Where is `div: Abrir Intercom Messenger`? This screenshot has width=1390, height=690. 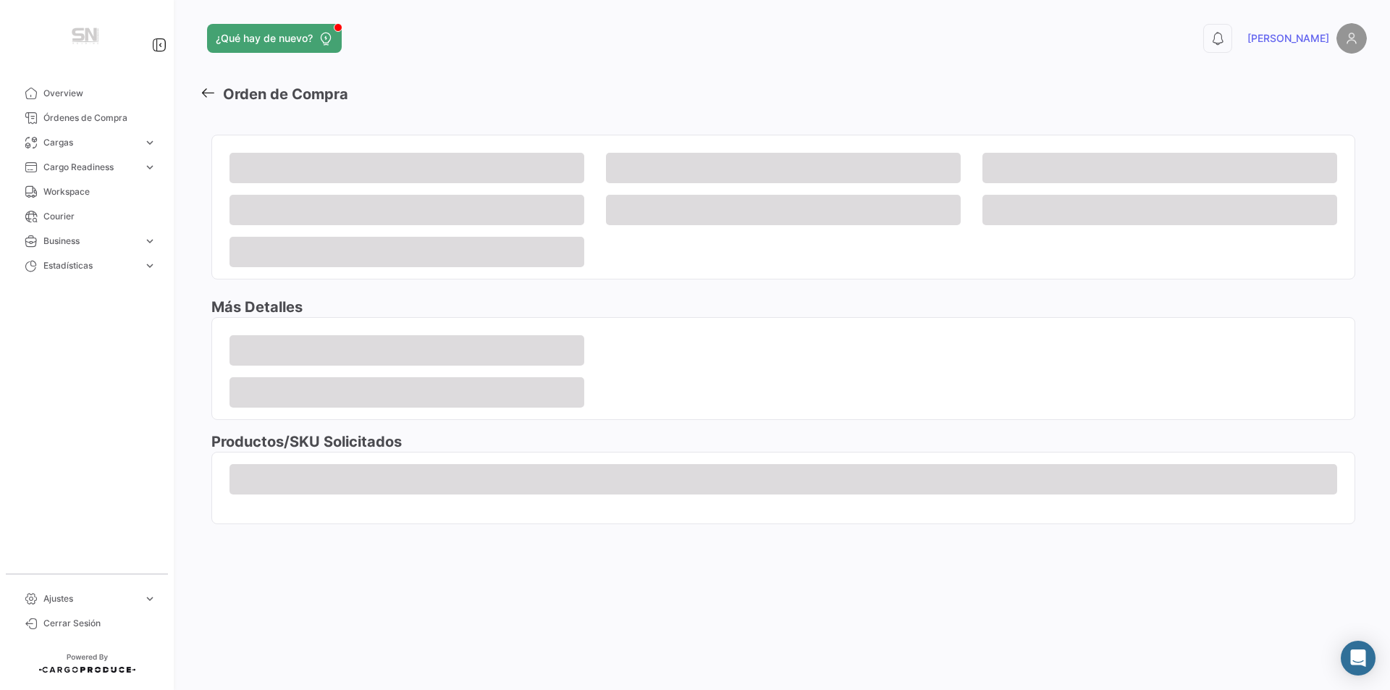
div: Abrir Intercom Messenger is located at coordinates (1358, 658).